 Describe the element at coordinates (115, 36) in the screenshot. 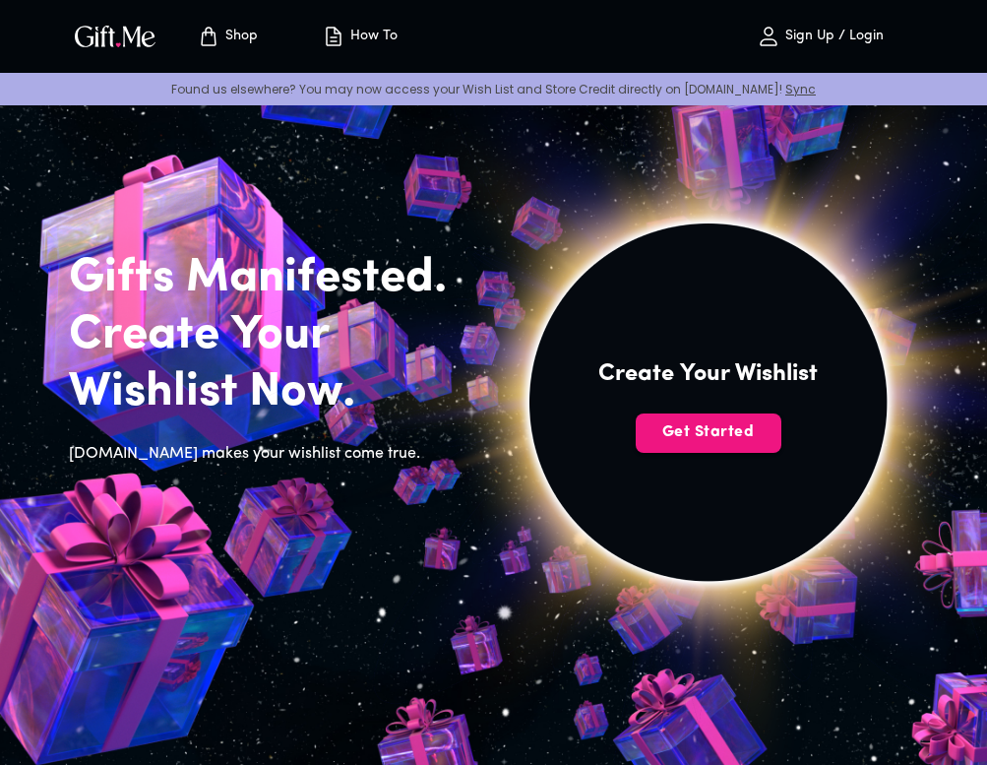

I see `button: GiftMe Logo` at that location.